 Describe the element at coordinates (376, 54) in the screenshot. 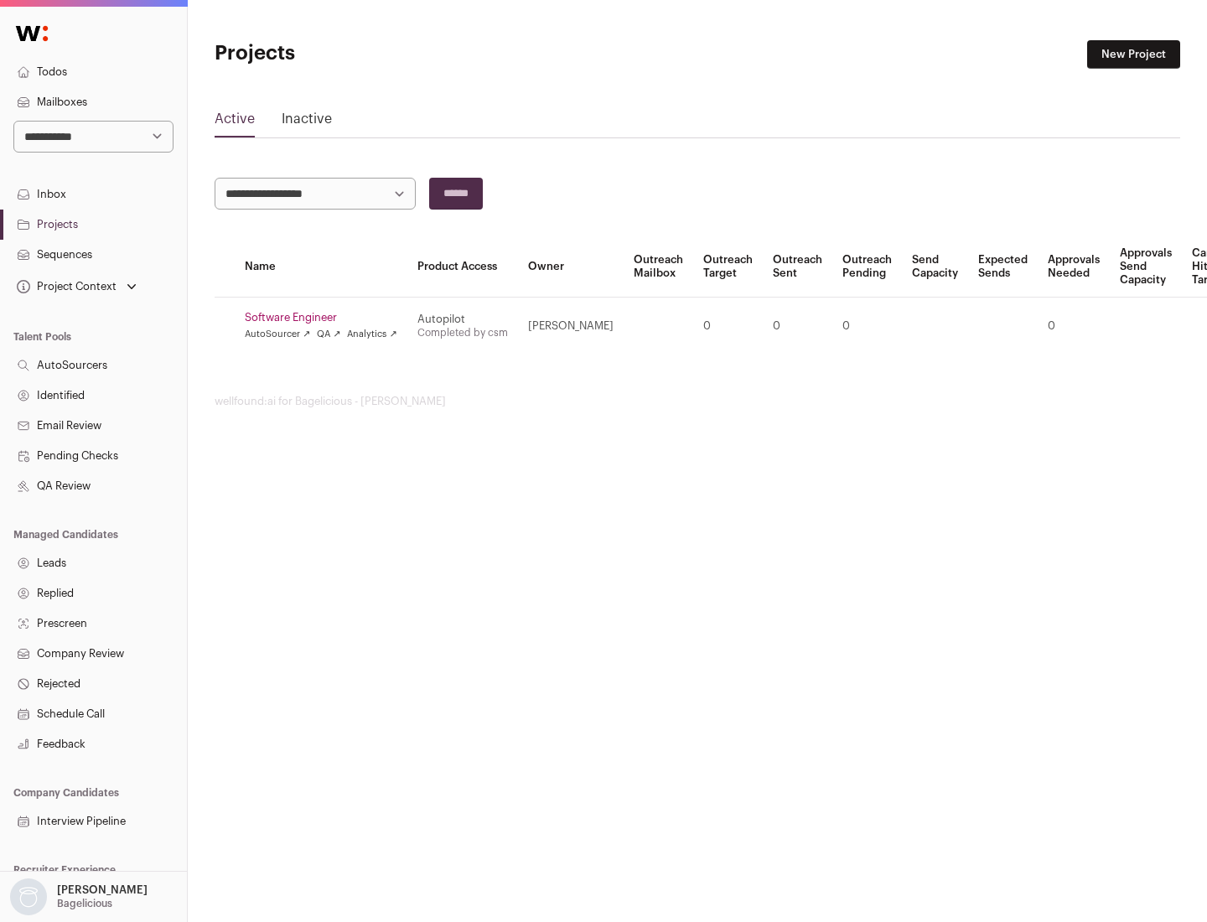

I see `h1: Projects` at that location.